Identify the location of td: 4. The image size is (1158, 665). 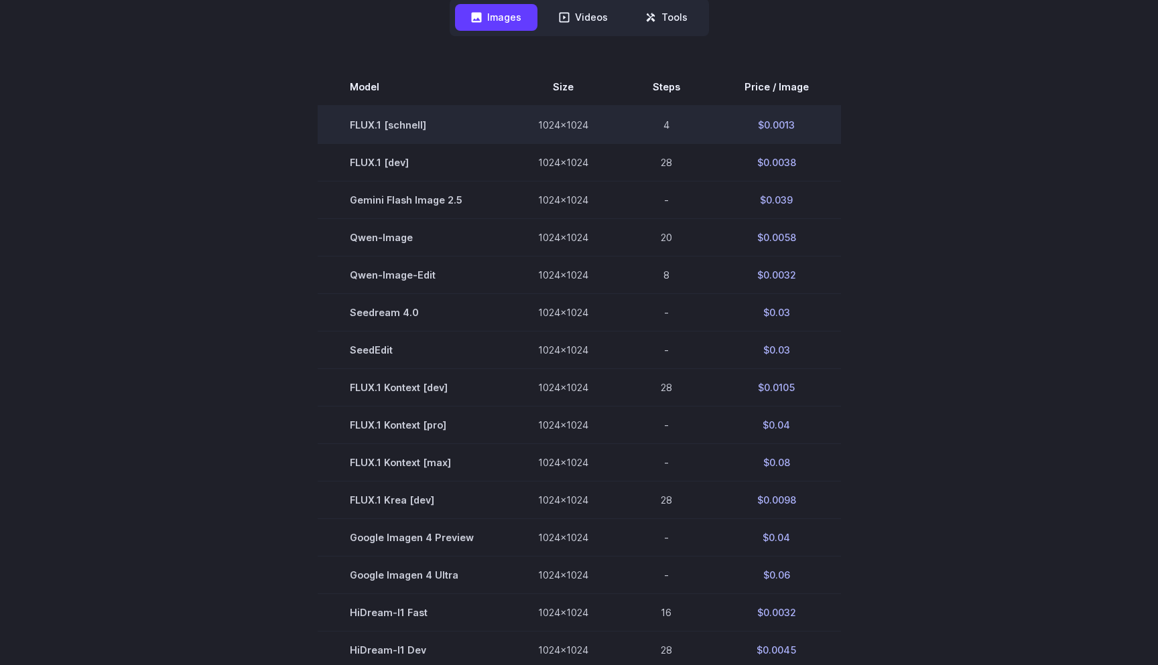
(666, 125).